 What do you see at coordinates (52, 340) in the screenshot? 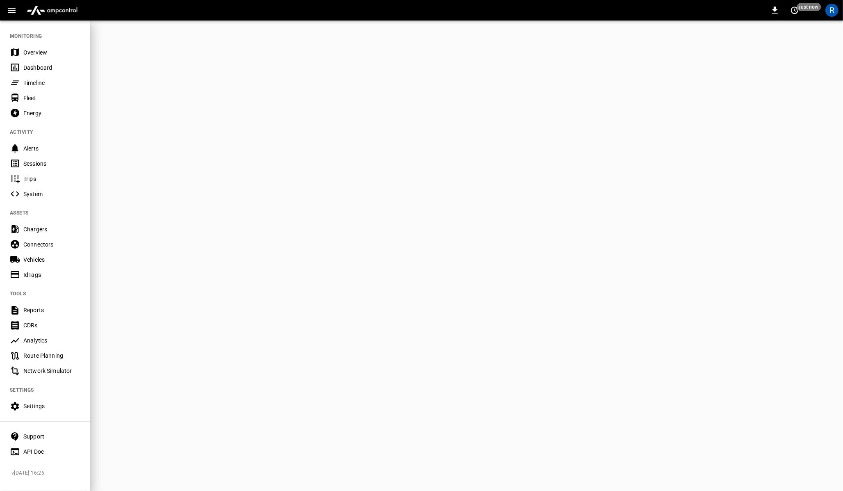
I see `div: Analytics` at bounding box center [52, 340].